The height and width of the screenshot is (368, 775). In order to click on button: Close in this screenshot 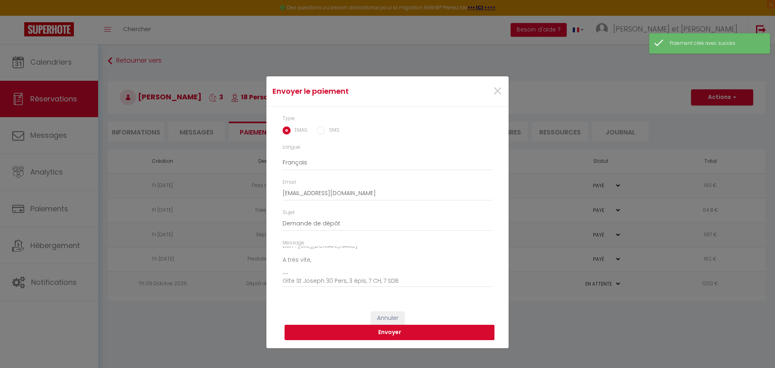, I will do `click(497, 91)`.